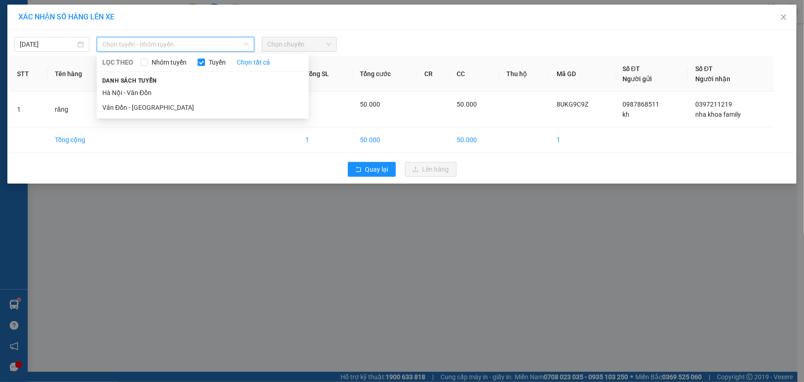  What do you see at coordinates (714, 104) in the screenshot?
I see `span: 0397211219` at bounding box center [714, 104].